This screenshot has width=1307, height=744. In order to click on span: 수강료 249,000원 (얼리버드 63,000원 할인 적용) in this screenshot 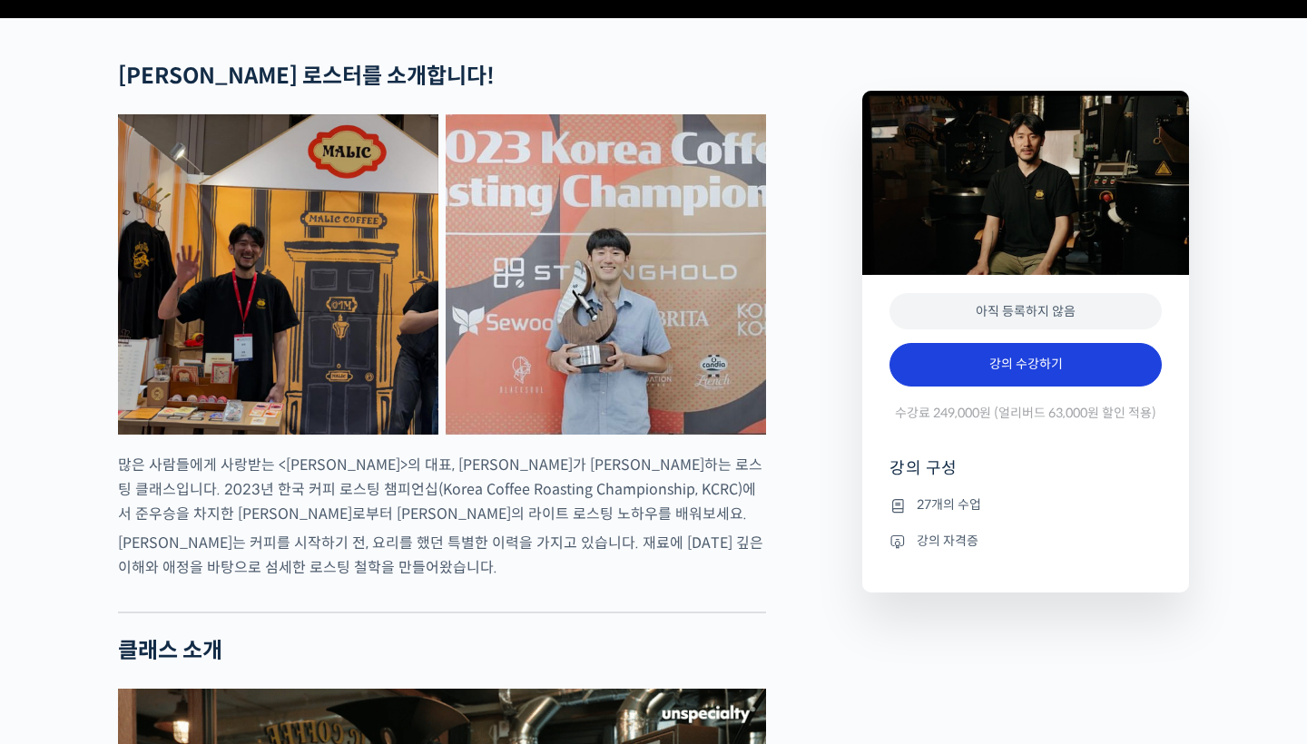, I will do `click(1025, 413)`.